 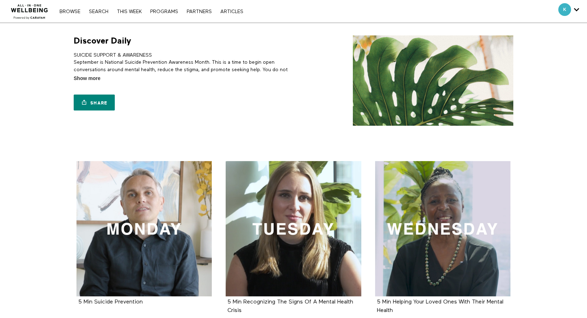 I want to click on strong: 5 Min Suicide Prevention, so click(x=110, y=302).